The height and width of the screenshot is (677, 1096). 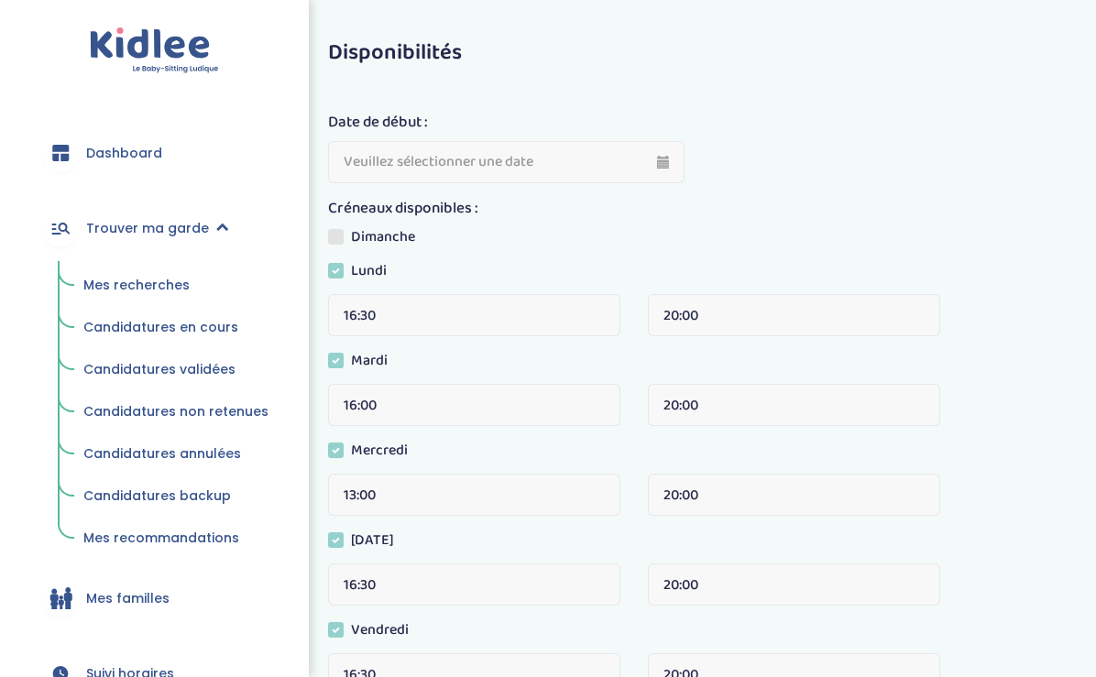 I want to click on a: Candidatures non retenues, so click(x=176, y=412).